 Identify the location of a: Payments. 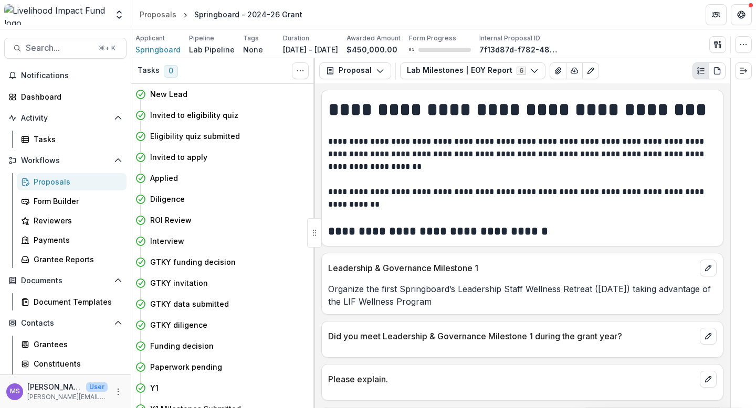
(71, 240).